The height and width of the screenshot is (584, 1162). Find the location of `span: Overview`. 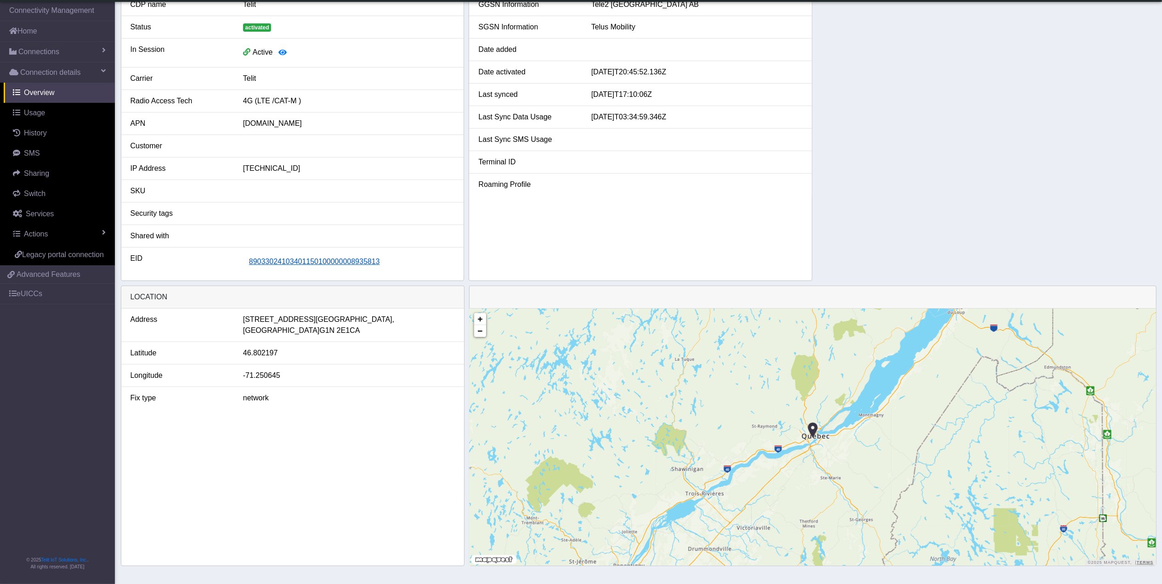

span: Overview is located at coordinates (39, 92).